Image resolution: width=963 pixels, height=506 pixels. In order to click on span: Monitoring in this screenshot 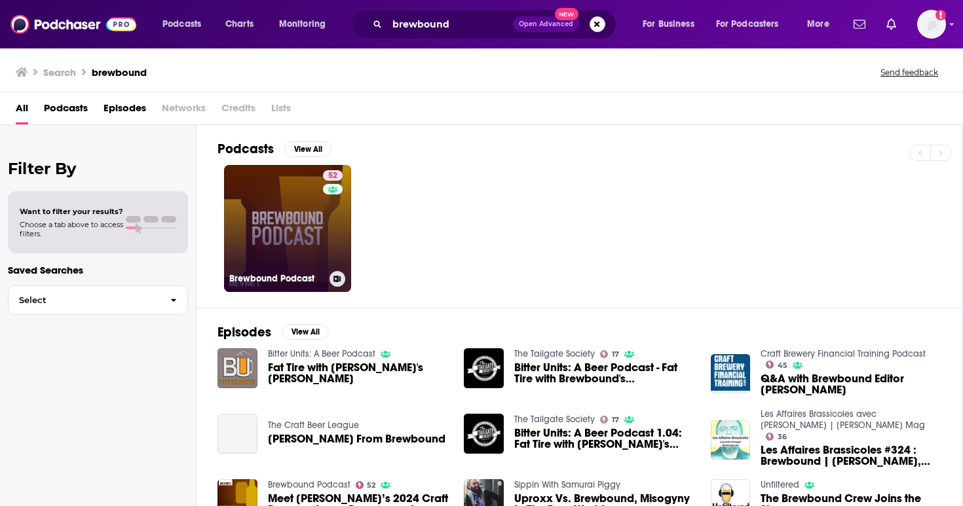, I will do `click(302, 24)`.